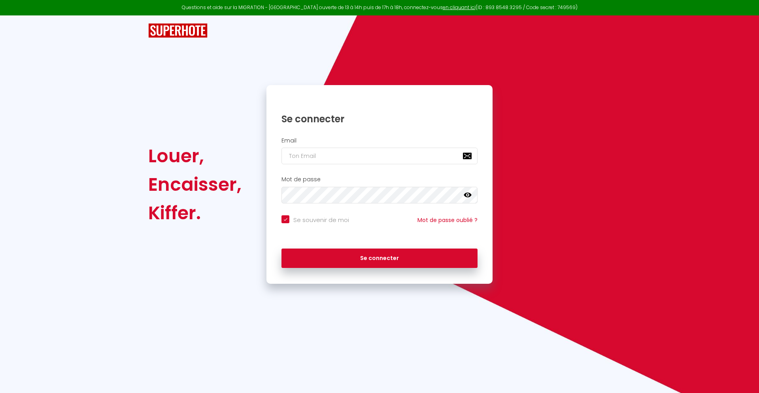 Image resolution: width=759 pixels, height=393 pixels. What do you see at coordinates (380, 258) in the screenshot?
I see `button: Se connecter` at bounding box center [380, 258].